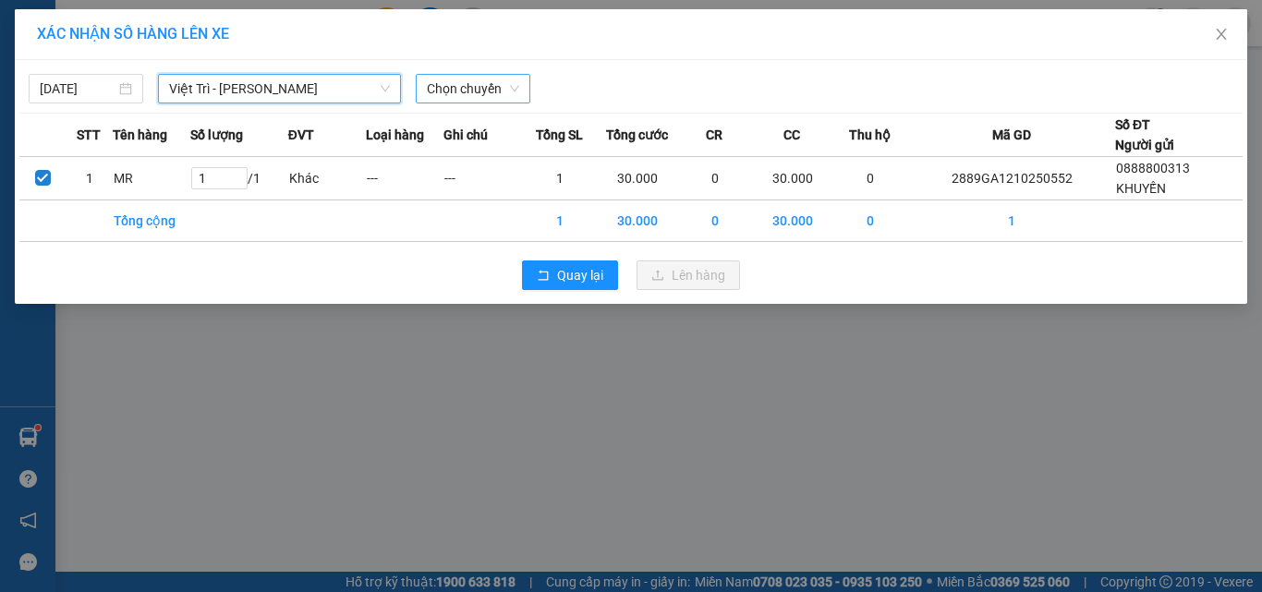  I want to click on span: Quay lại, so click(580, 275).